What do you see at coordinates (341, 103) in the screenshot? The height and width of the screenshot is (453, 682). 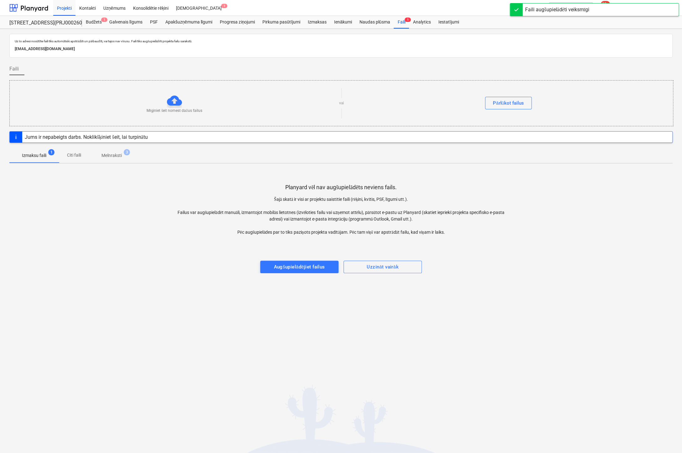 I see `div: Mēģiniet šeit nomest dažus failusvaiPārlūkot failus` at bounding box center [341, 103].